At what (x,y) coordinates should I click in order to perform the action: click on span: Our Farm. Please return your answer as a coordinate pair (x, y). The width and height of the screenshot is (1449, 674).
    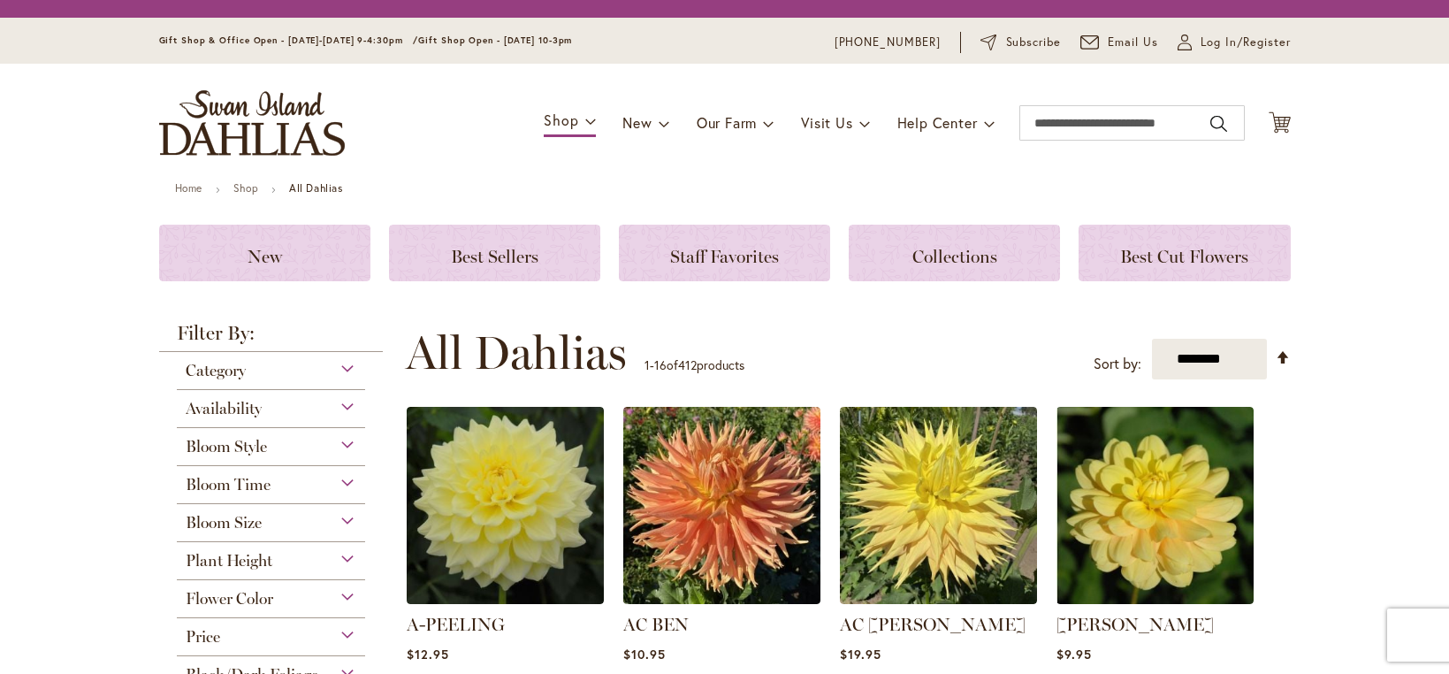
    Looking at the image, I should click on (727, 122).